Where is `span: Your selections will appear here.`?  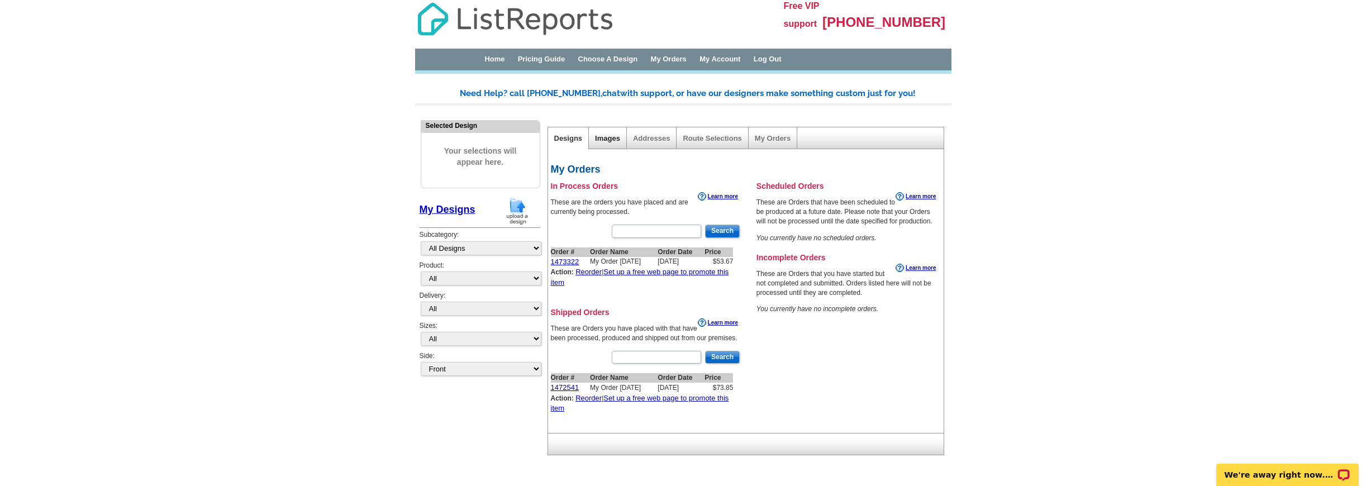 span: Your selections will appear here. is located at coordinates (480, 156).